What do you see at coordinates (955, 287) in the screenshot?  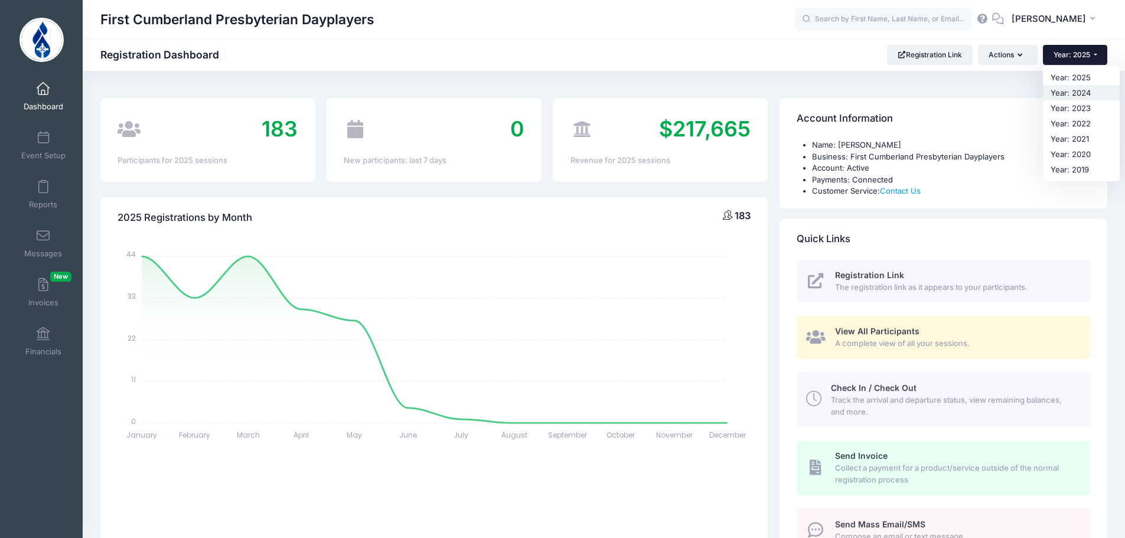 I see `span: The registration link as it appears to your participants.` at bounding box center [955, 287].